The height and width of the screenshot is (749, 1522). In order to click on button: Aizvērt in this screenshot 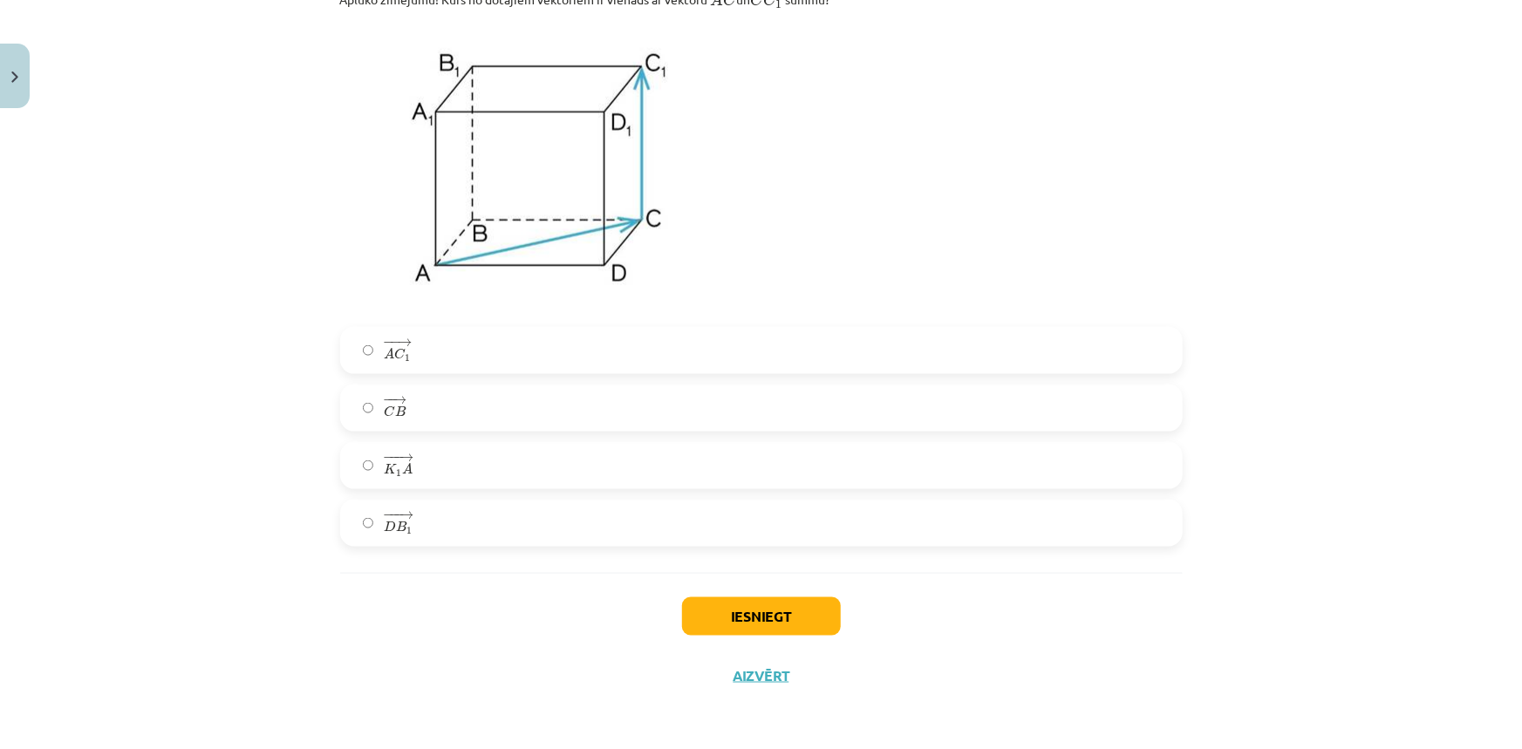, I will do `click(762, 676)`.